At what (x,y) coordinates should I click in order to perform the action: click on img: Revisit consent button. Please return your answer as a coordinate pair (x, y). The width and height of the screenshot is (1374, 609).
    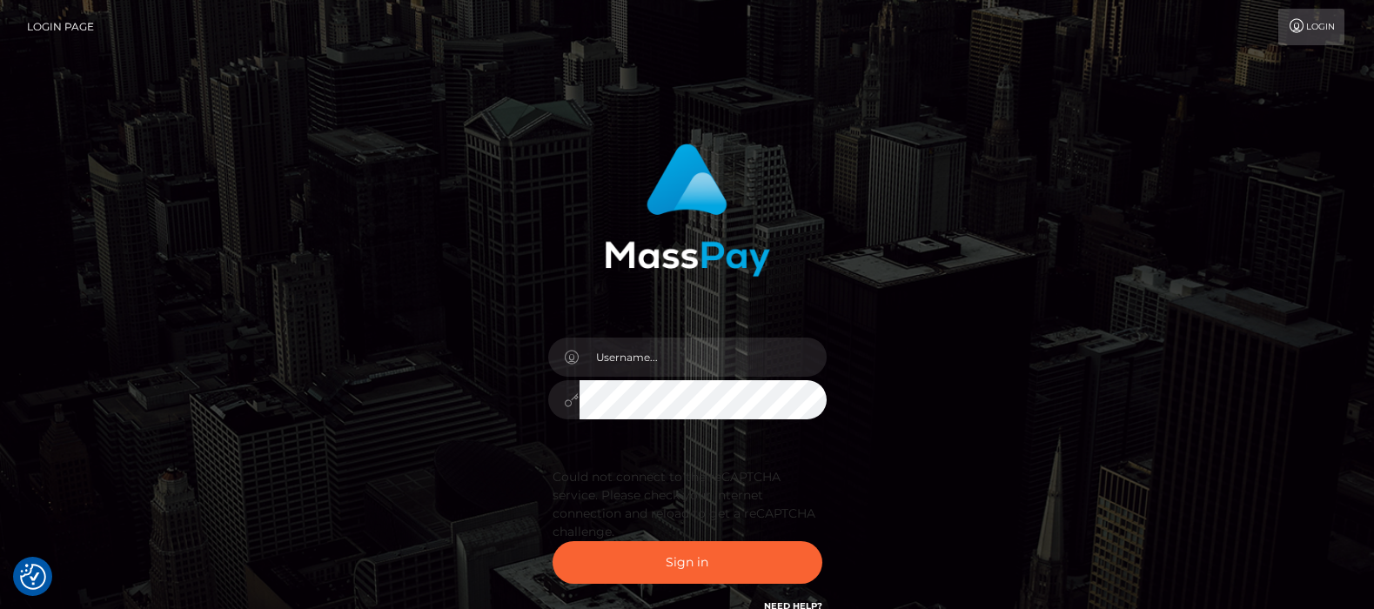
    Looking at the image, I should click on (33, 577).